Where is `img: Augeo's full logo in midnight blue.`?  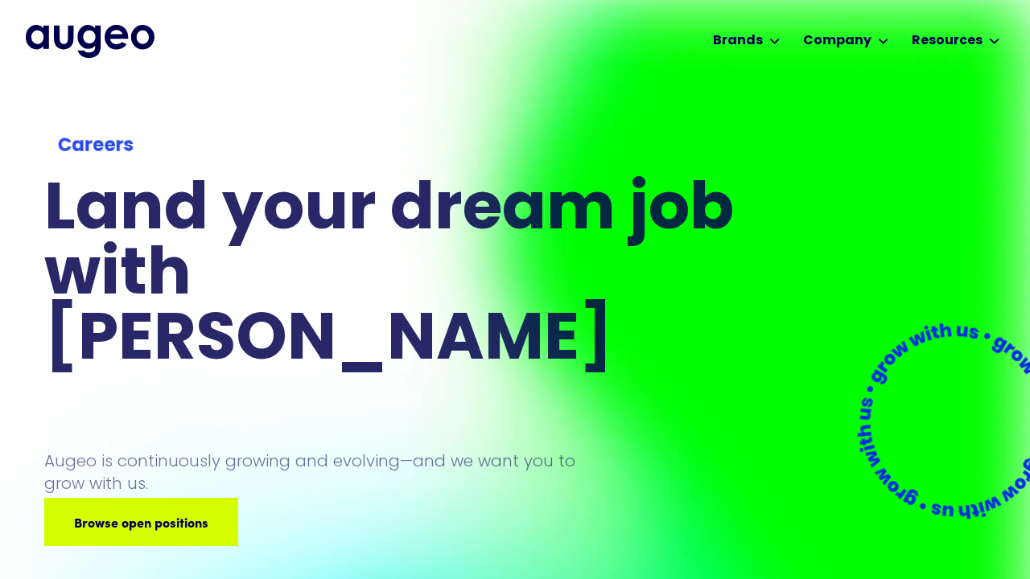
img: Augeo's full logo in midnight blue. is located at coordinates (90, 41).